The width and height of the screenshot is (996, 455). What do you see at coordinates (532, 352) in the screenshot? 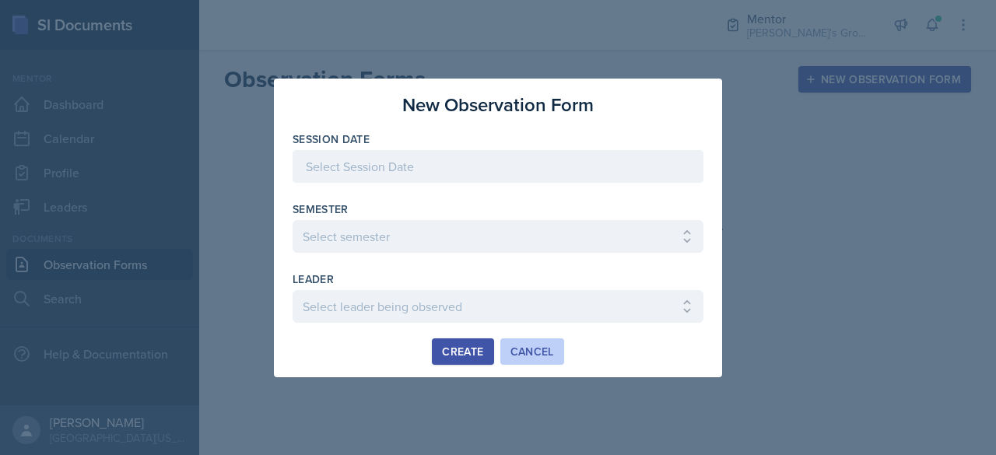
I see `button: Cancel` at bounding box center [532, 352].